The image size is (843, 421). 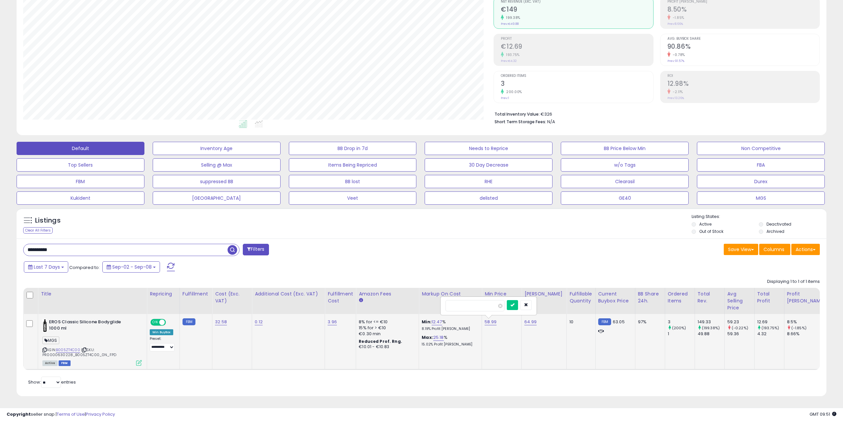 What do you see at coordinates (47, 267) in the screenshot?
I see `span: Last 7 Days` at bounding box center [47, 267].